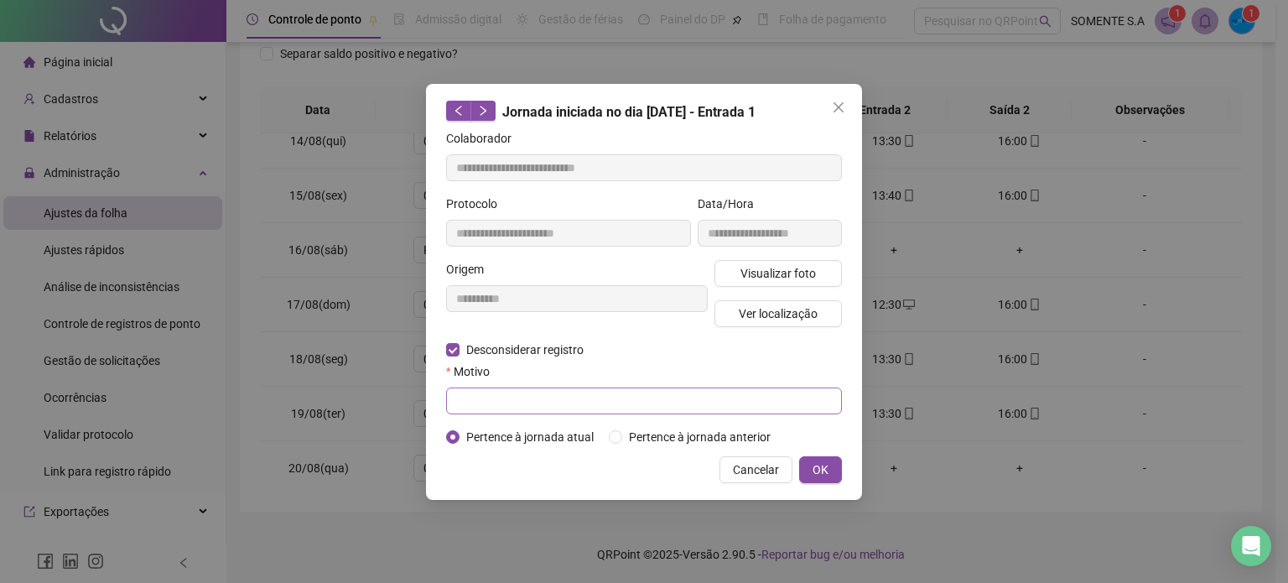  What do you see at coordinates (484, 138) in the screenshot?
I see `label: Colaborador` at bounding box center [484, 138].